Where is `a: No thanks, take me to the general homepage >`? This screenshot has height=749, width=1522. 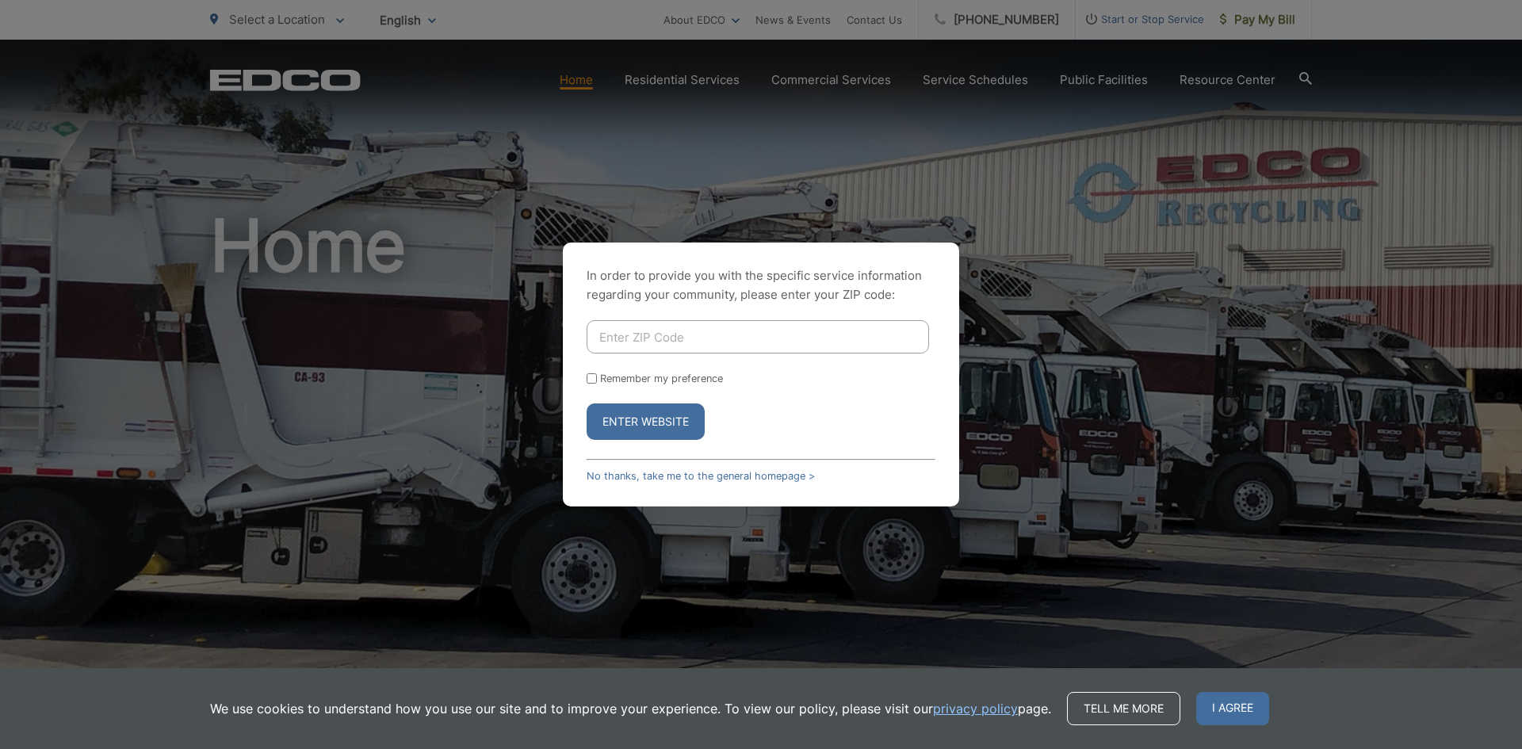
a: No thanks, take me to the general homepage > is located at coordinates (701, 476).